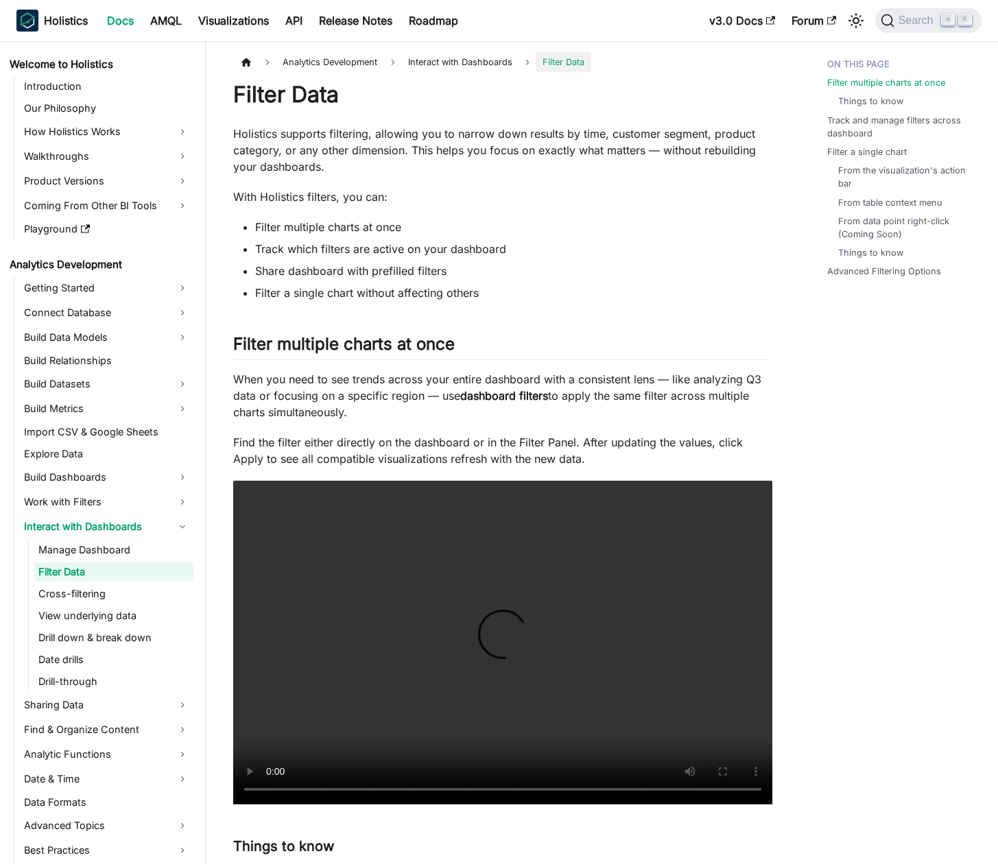  Describe the element at coordinates (120, 21) in the screenshot. I see `a: Docs` at that location.